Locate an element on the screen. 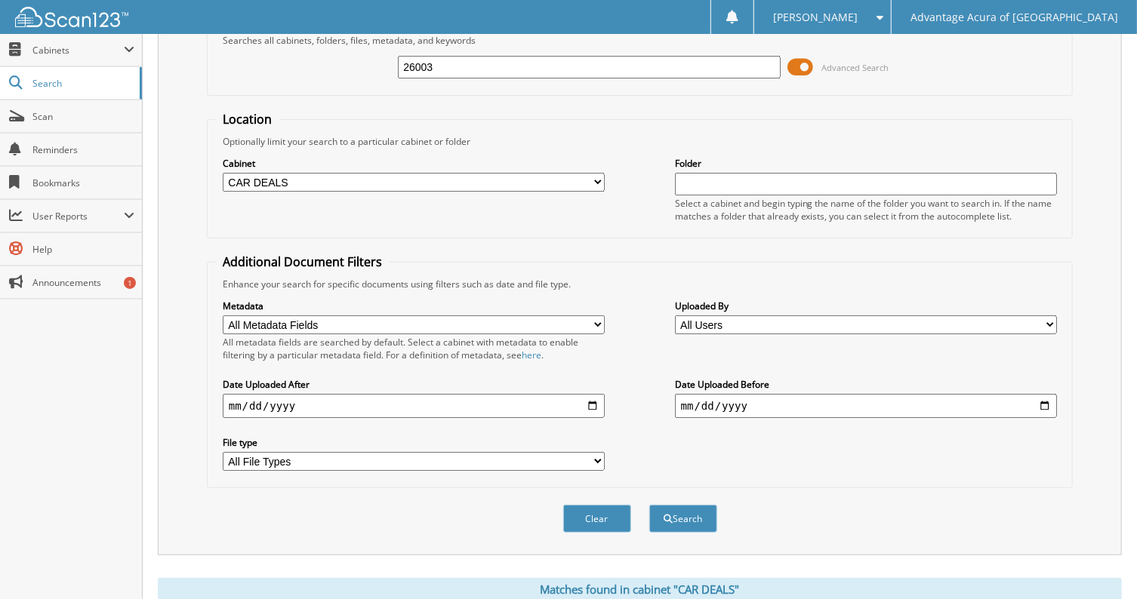 This screenshot has width=1137, height=599. input: start is located at coordinates (414, 406).